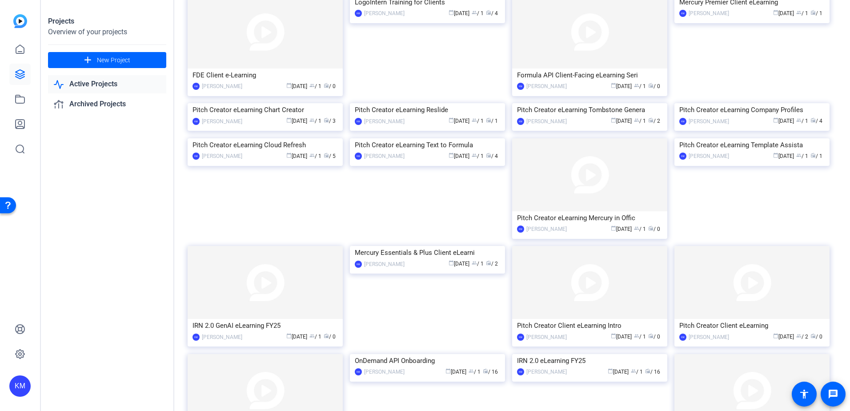 This screenshot has height=411, width=850. What do you see at coordinates (329, 156) in the screenshot?
I see `span: / 5` at bounding box center [329, 156].